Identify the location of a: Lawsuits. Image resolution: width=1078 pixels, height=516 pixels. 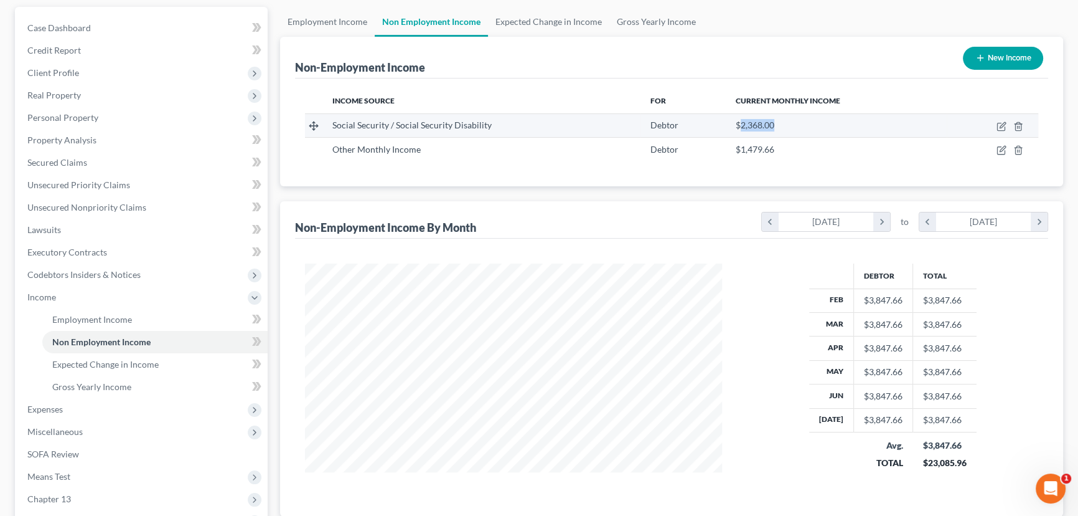
(143, 230).